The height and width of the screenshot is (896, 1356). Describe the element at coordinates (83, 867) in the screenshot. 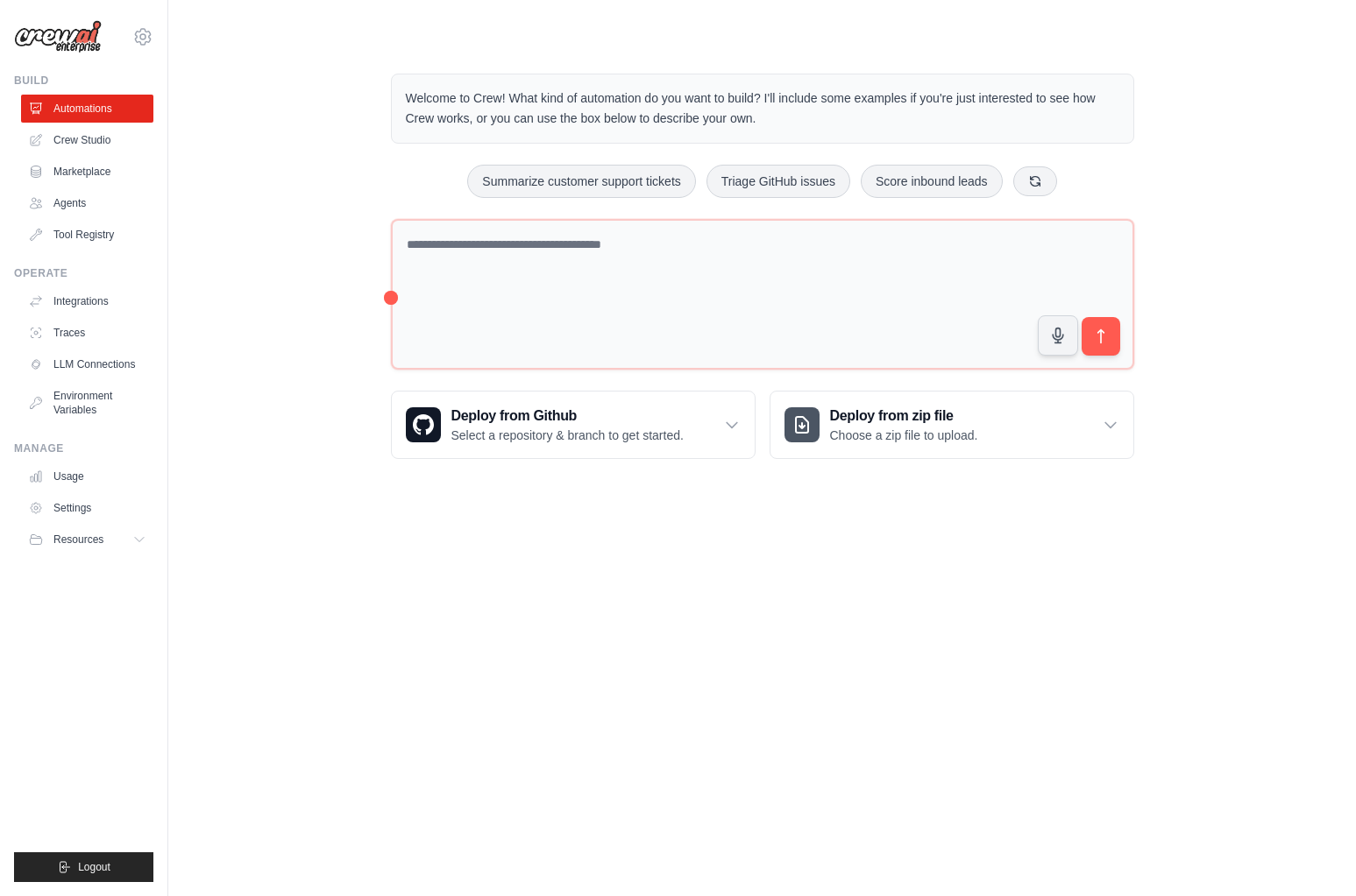

I see `button: Logout` at that location.